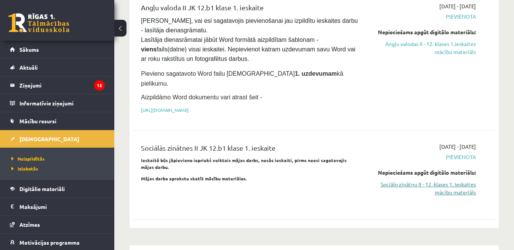 This screenshot has width=514, height=250. I want to click on span: Digitālie materiāli, so click(42, 189).